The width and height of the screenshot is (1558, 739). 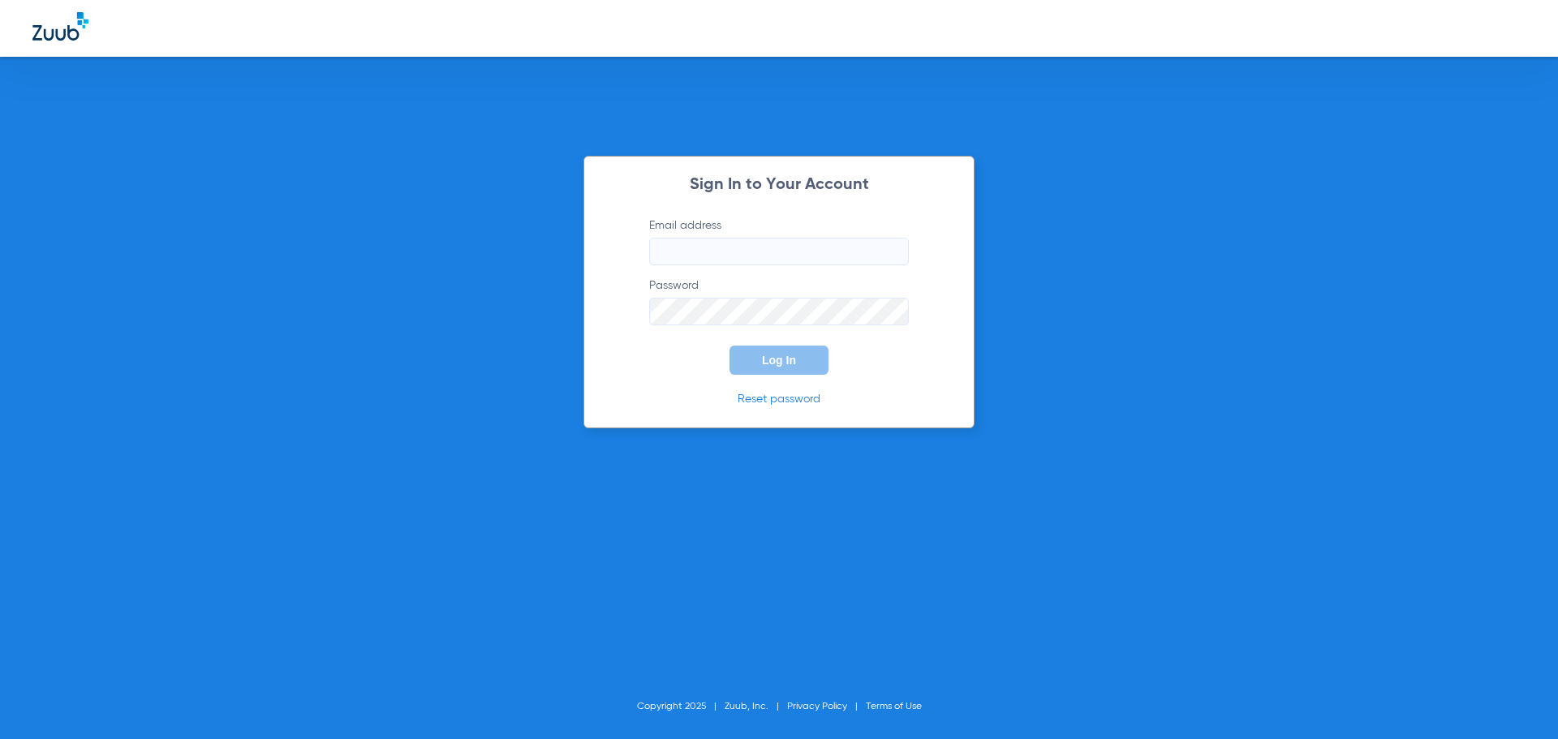 I want to click on label: Email address, so click(x=779, y=241).